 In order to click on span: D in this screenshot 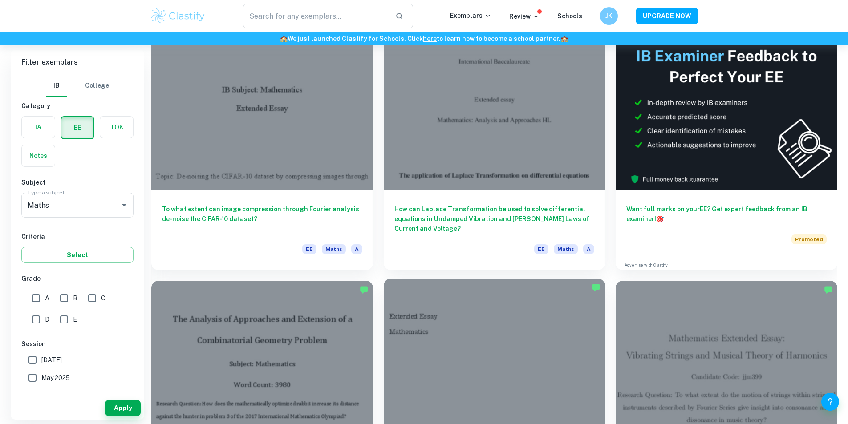, I will do `click(47, 319)`.